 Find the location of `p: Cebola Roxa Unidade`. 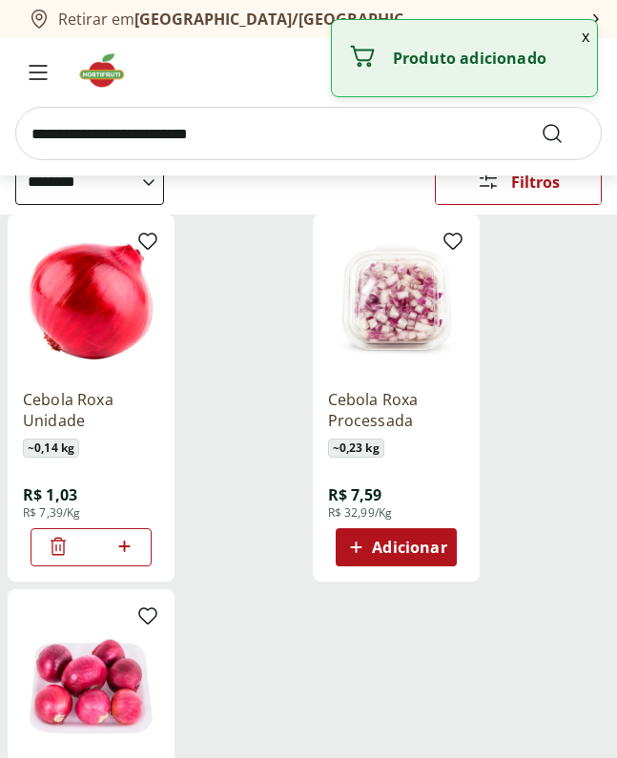

p: Cebola Roxa Unidade is located at coordinates (91, 410).